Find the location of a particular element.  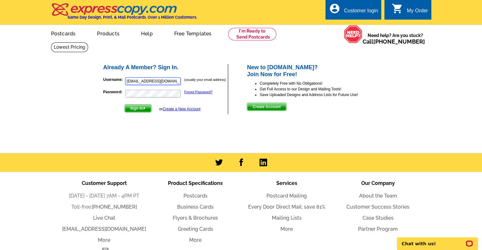

a: Case Studies is located at coordinates (378, 218).